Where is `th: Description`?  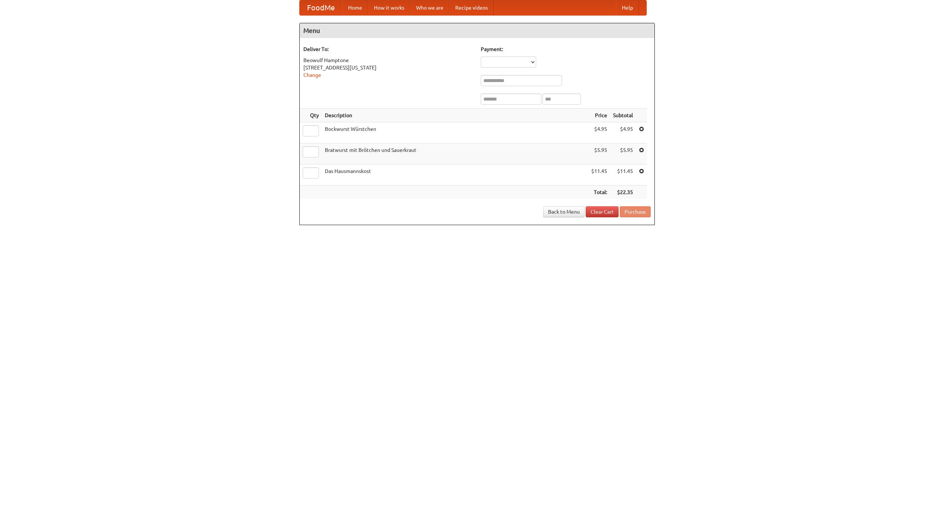
th: Description is located at coordinates (455, 115).